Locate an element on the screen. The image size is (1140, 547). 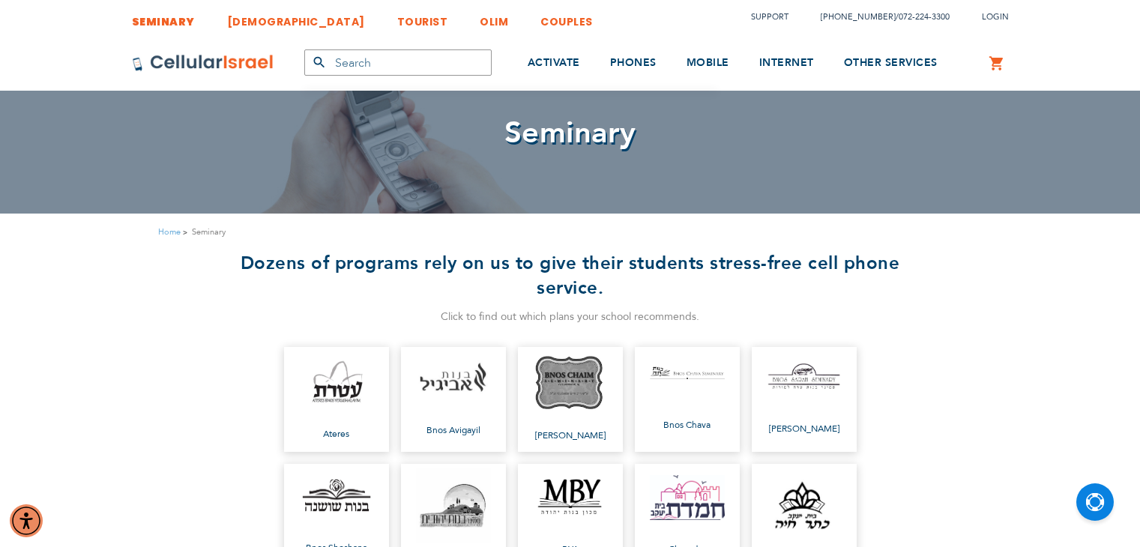
a: Bnos Avigayil is located at coordinates (454, 400).